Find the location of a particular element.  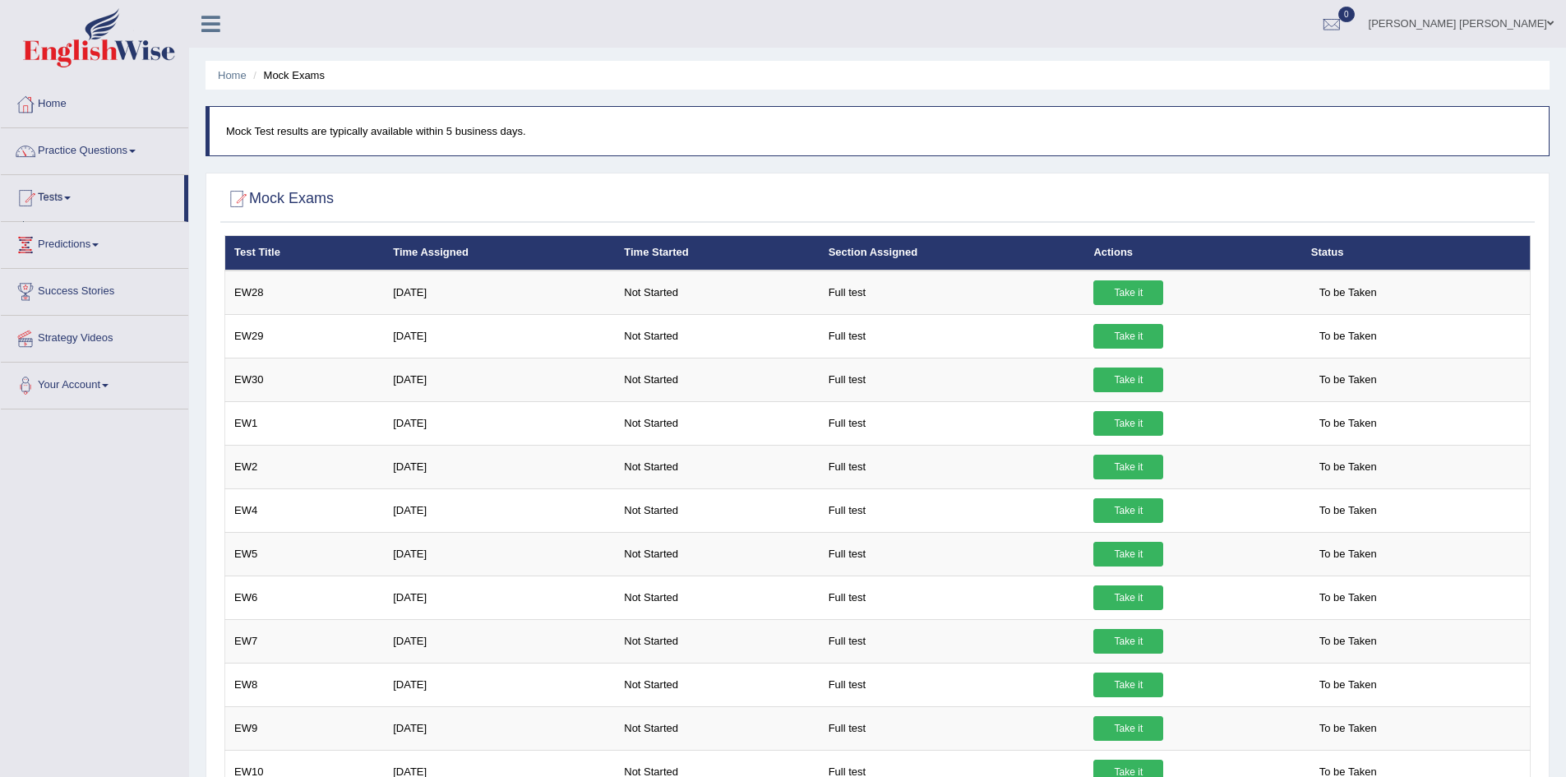

a: Practice Questions is located at coordinates (95, 149).